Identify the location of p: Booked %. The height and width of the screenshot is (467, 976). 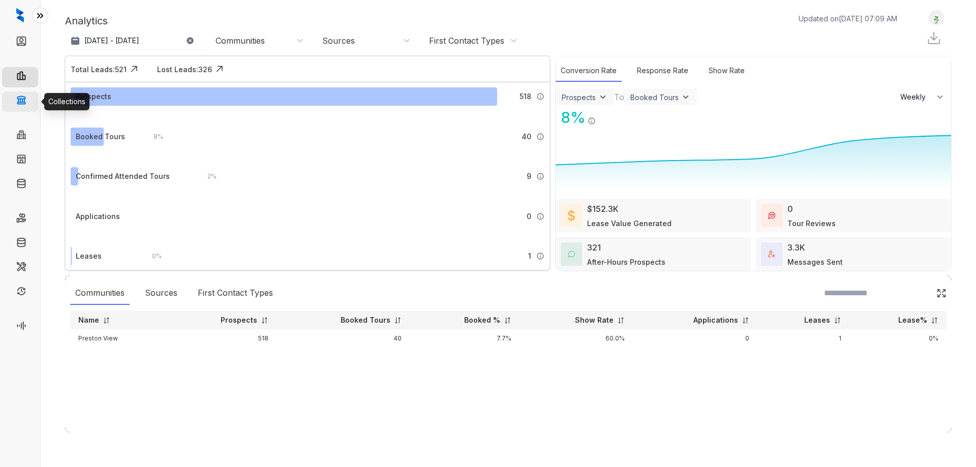
(482, 320).